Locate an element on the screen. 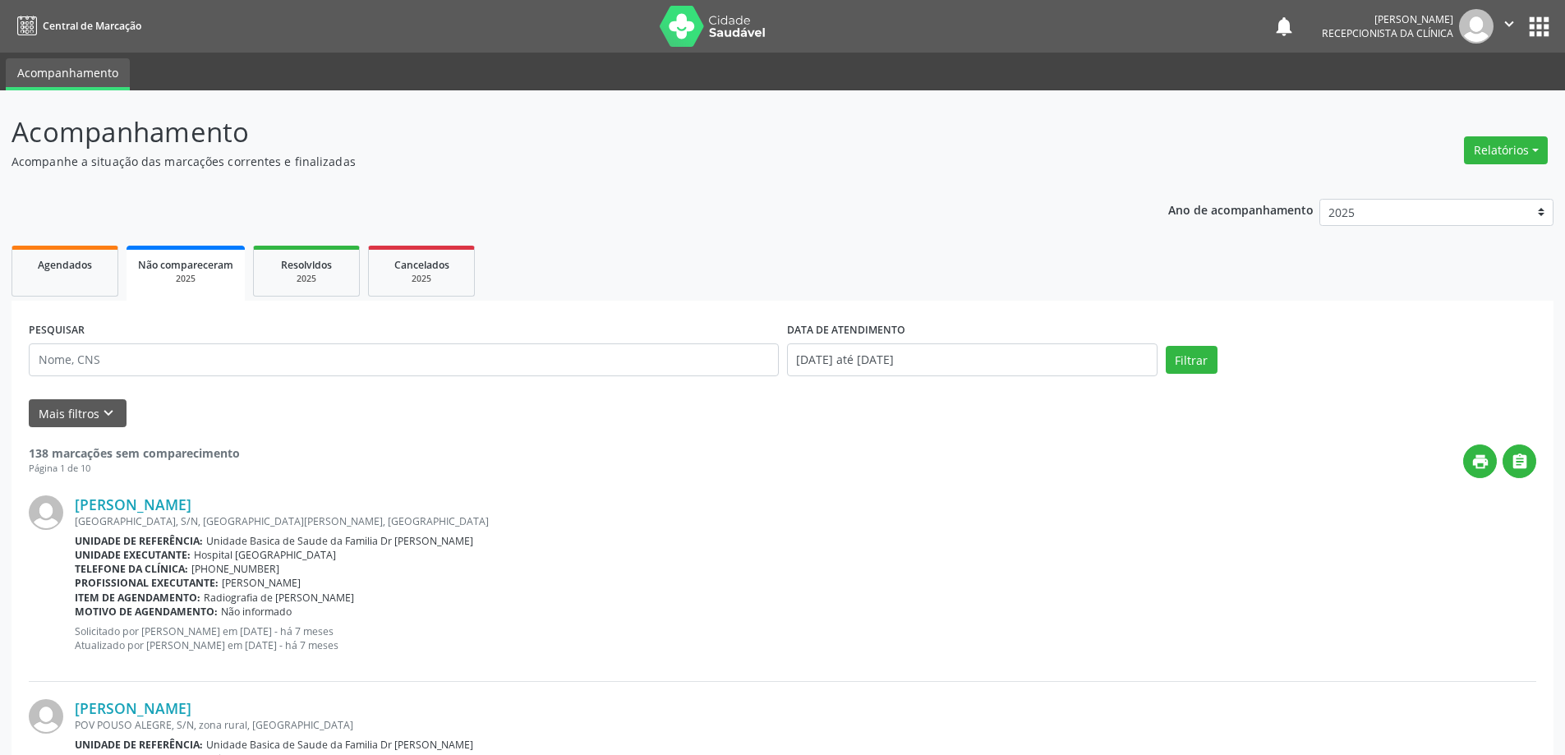 This screenshot has width=1565, height=755. button: print is located at coordinates (1480, 461).